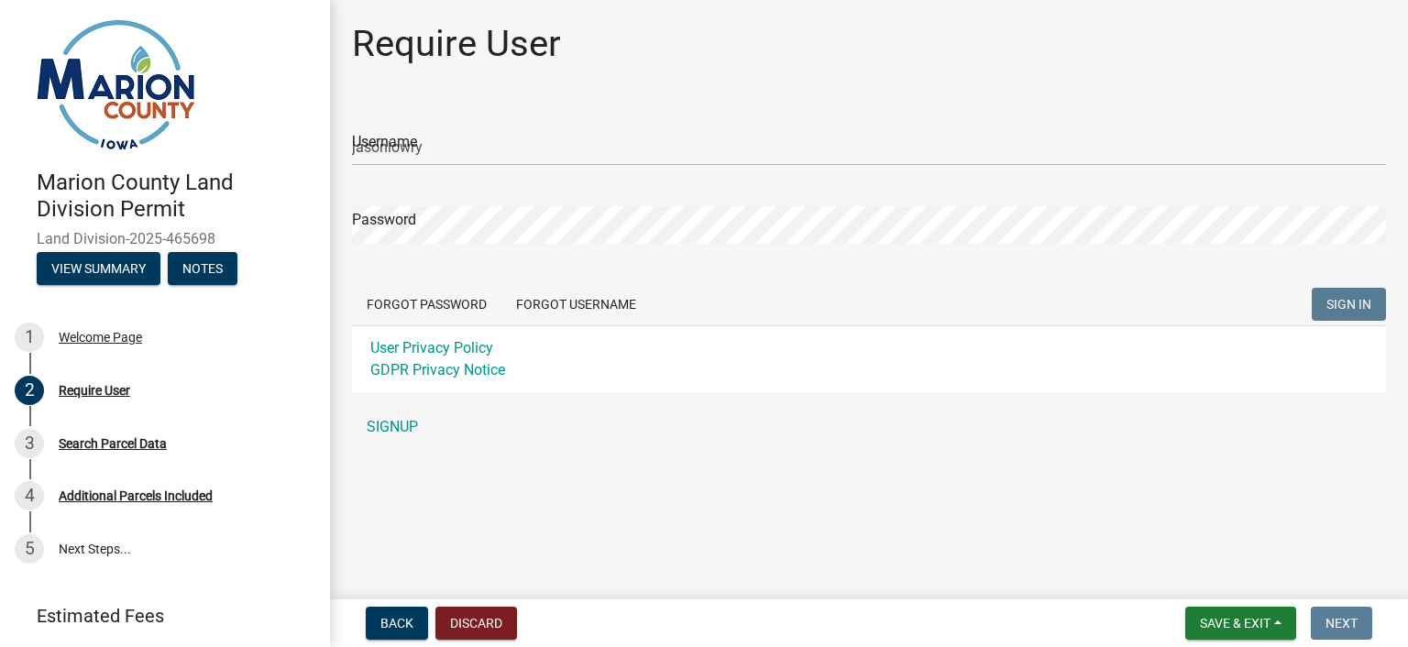  Describe the element at coordinates (1241, 623) in the screenshot. I see `button: Save & Exit` at that location.